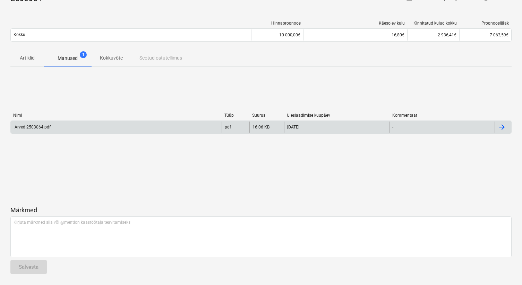 This screenshot has height=285, width=522. I want to click on div: 2 936,41€, so click(433, 35).